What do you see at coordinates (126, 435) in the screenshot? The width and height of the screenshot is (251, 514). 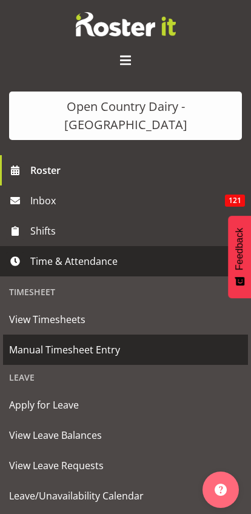 I see `a: View Leave Balances` at bounding box center [126, 435].